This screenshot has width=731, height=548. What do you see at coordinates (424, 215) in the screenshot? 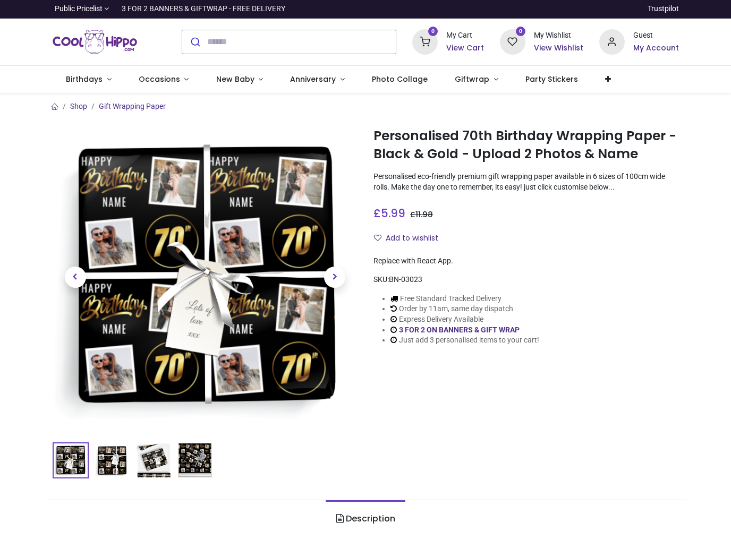
I see `span: 11.98` at bounding box center [424, 215].